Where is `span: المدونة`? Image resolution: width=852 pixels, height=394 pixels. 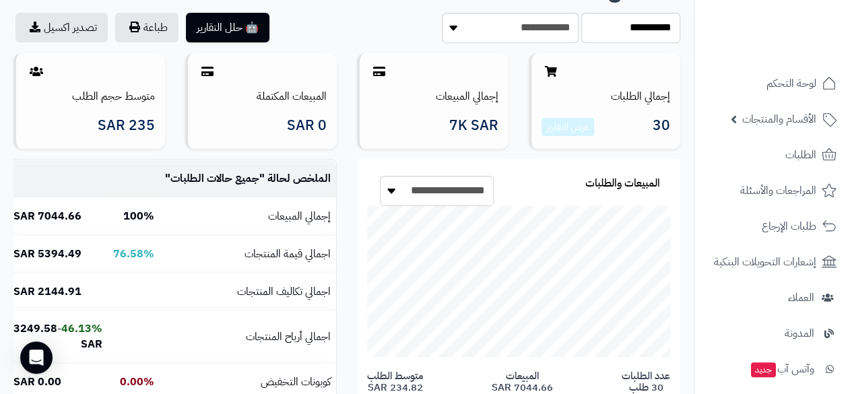 span: المدونة is located at coordinates (799, 333).